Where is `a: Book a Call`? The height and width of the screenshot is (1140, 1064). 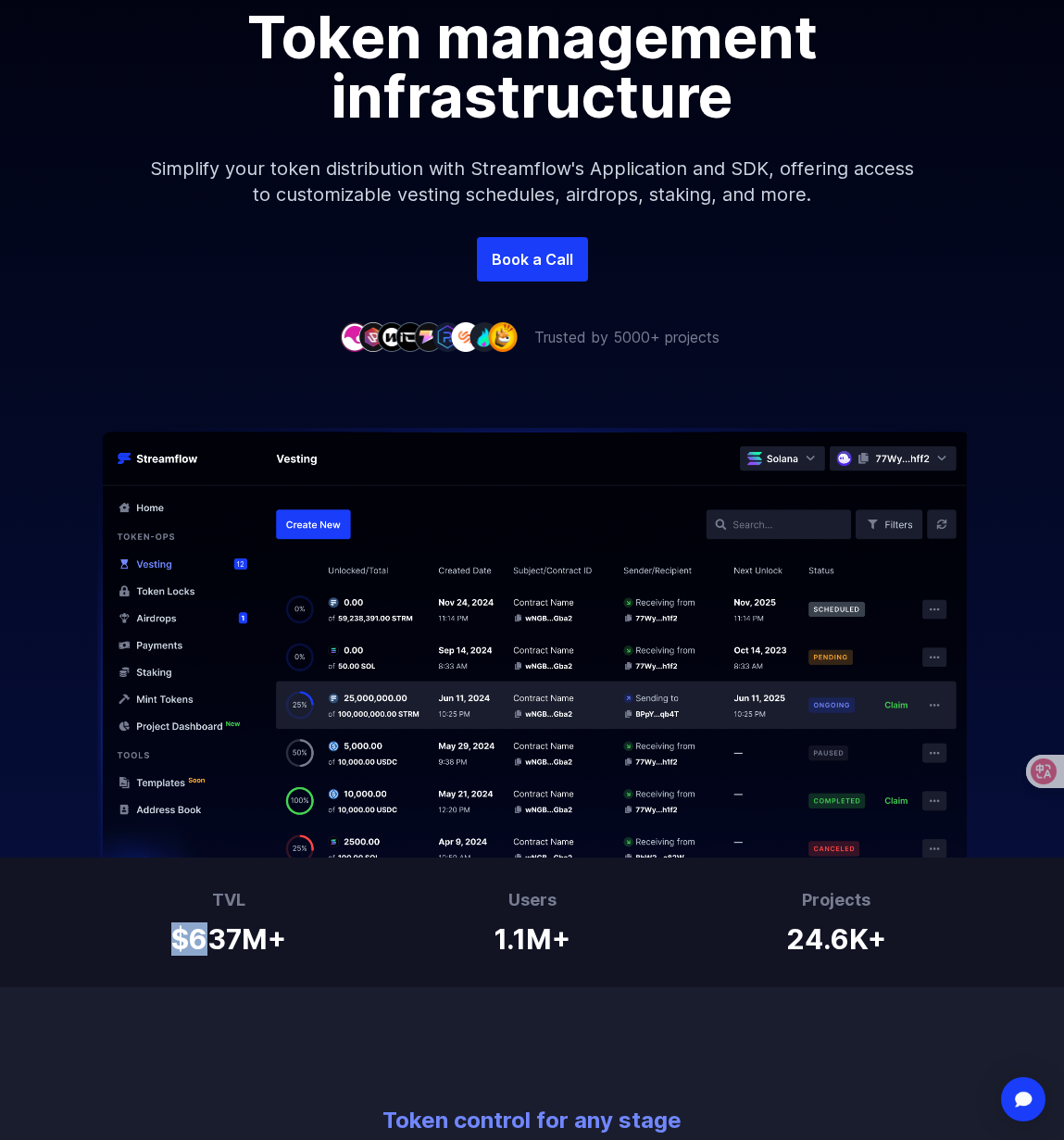 a: Book a Call is located at coordinates (532, 260).